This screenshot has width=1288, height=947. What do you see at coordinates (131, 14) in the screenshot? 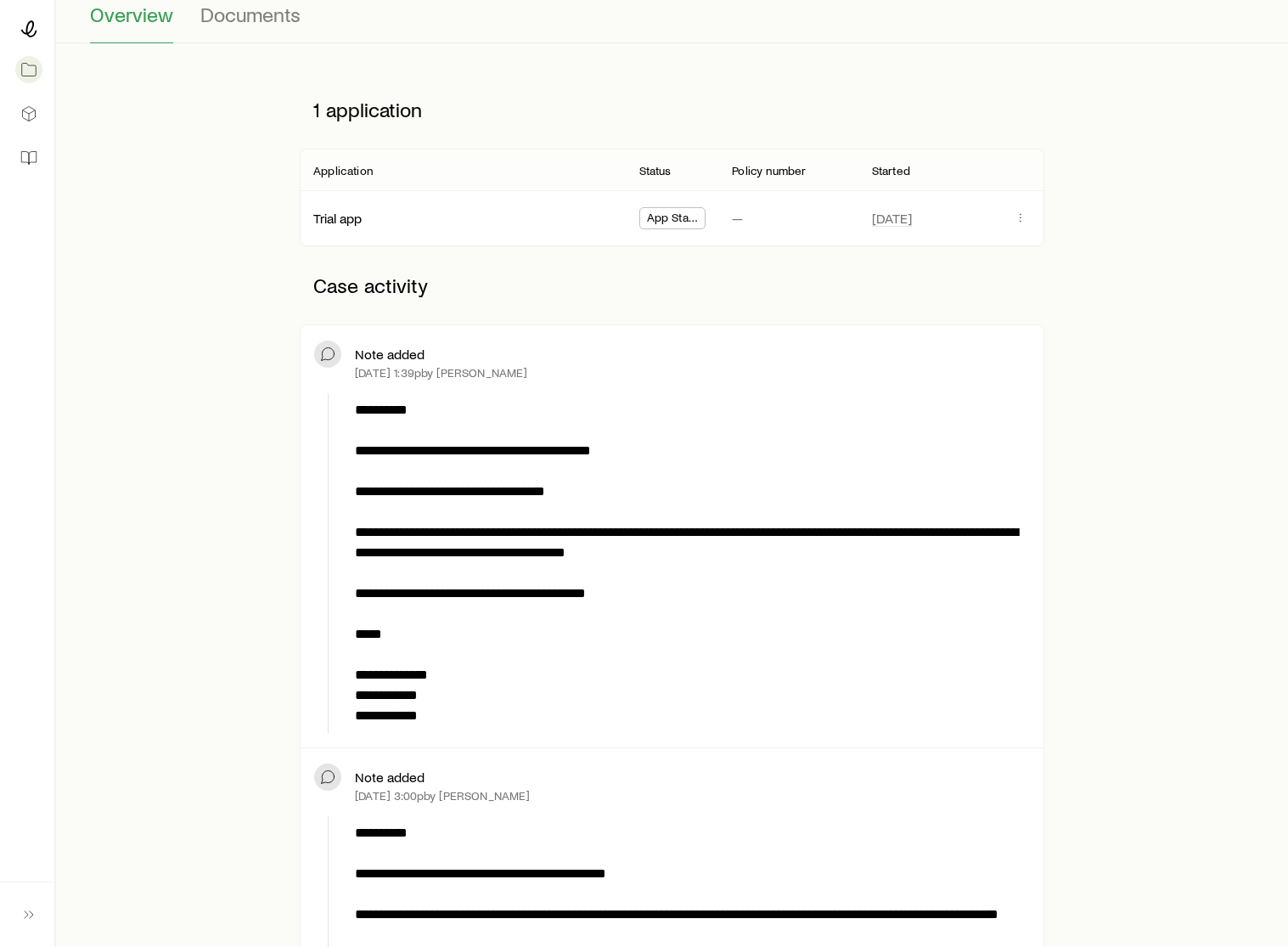
I see `span: Overview` at bounding box center [131, 14].